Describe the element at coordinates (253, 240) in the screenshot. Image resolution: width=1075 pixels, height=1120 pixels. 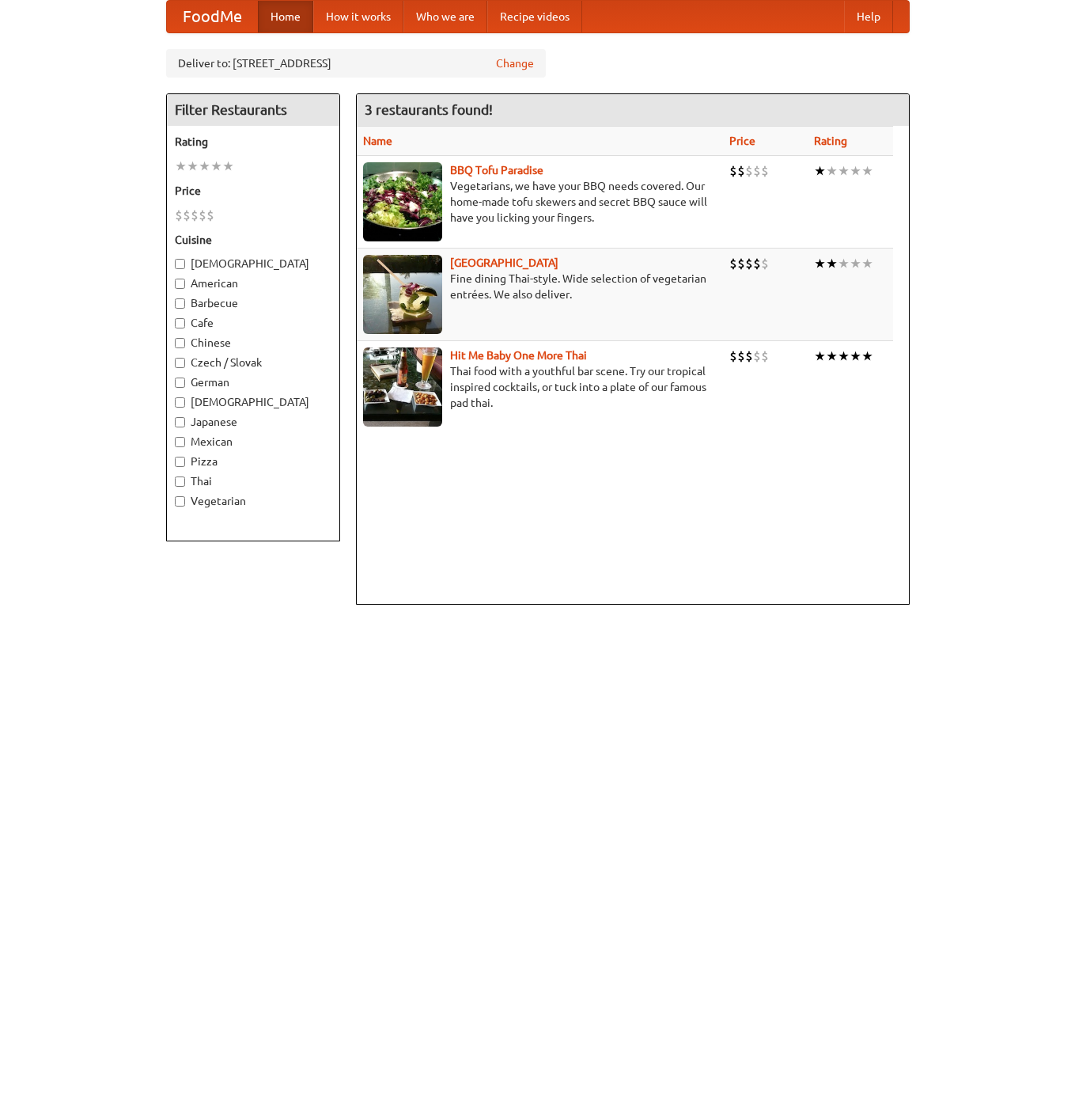
I see `h5: Cuisine` at that location.